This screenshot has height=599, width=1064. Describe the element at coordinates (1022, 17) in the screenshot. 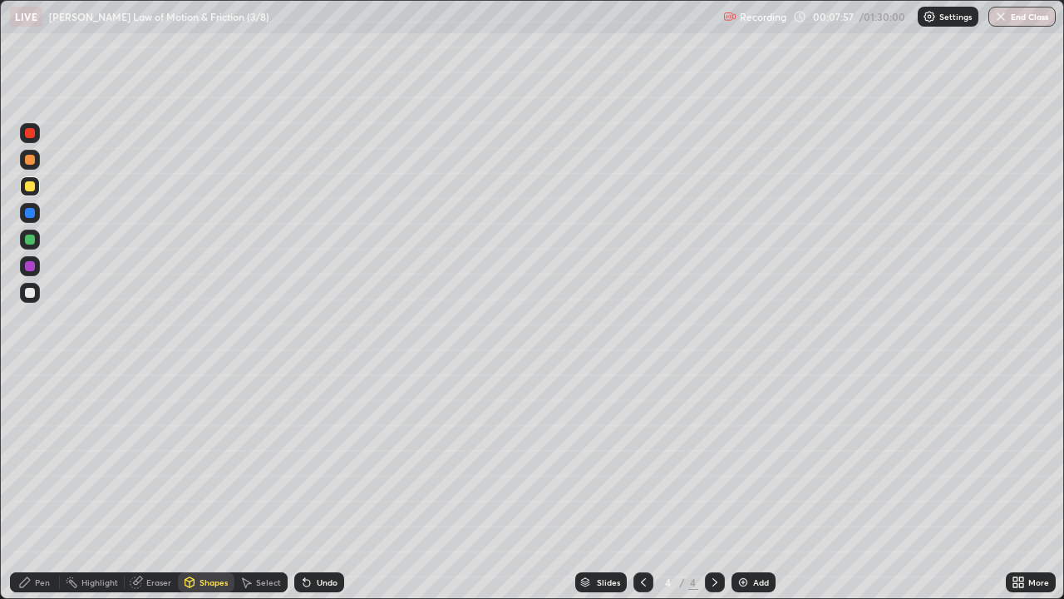

I see `button: End Class` at that location.